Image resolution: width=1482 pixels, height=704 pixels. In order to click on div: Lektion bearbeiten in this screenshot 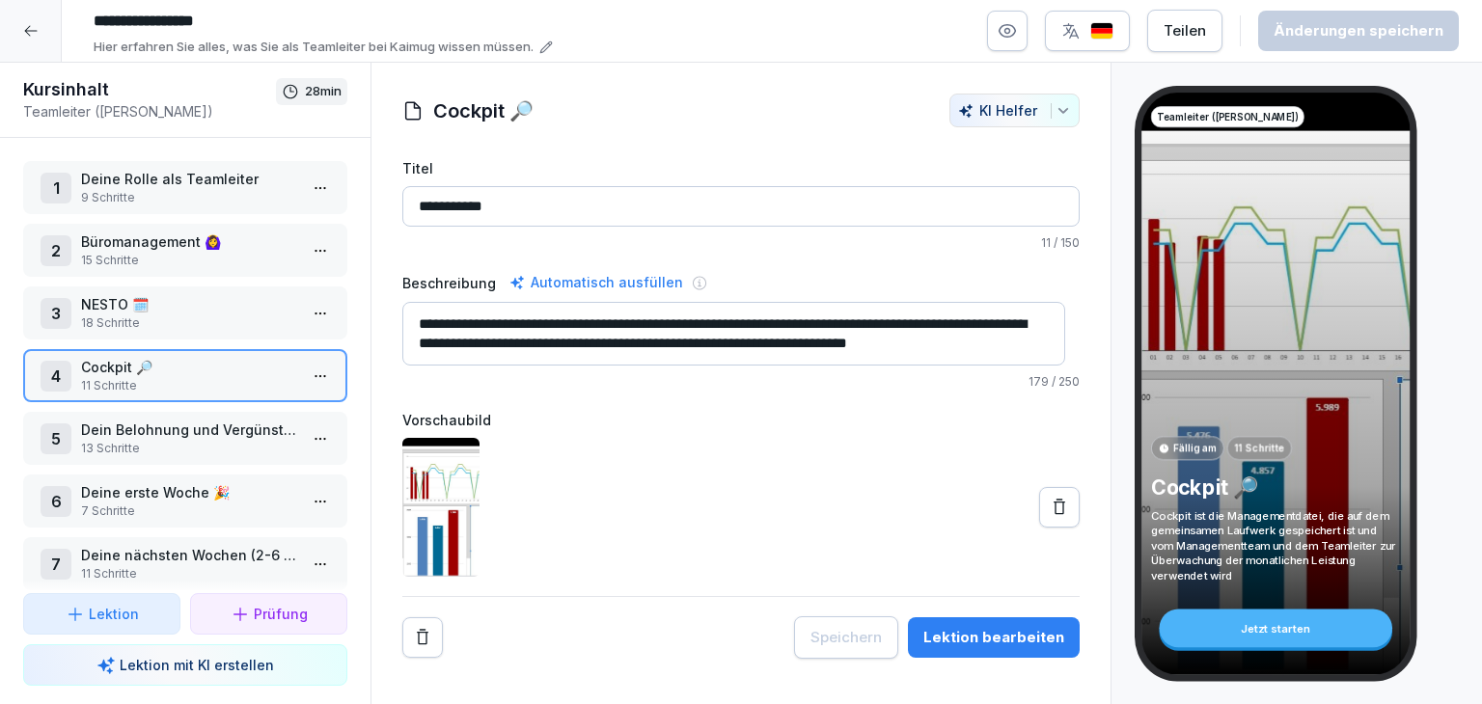, I will do `click(994, 638)`.